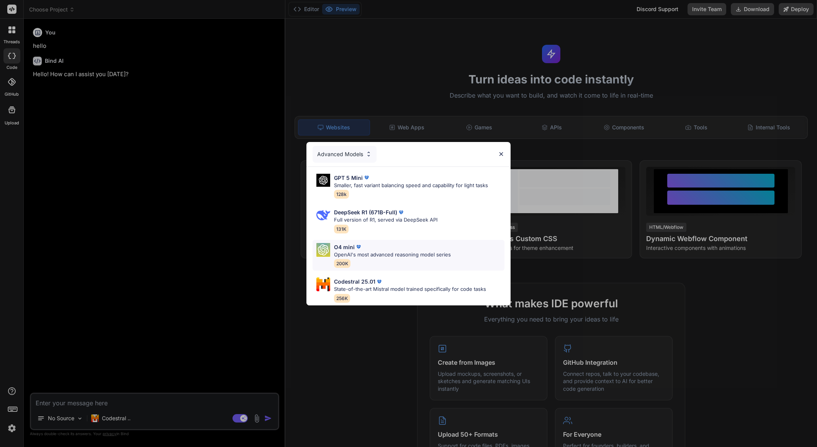 This screenshot has height=447, width=817. I want to click on span: 256K, so click(342, 298).